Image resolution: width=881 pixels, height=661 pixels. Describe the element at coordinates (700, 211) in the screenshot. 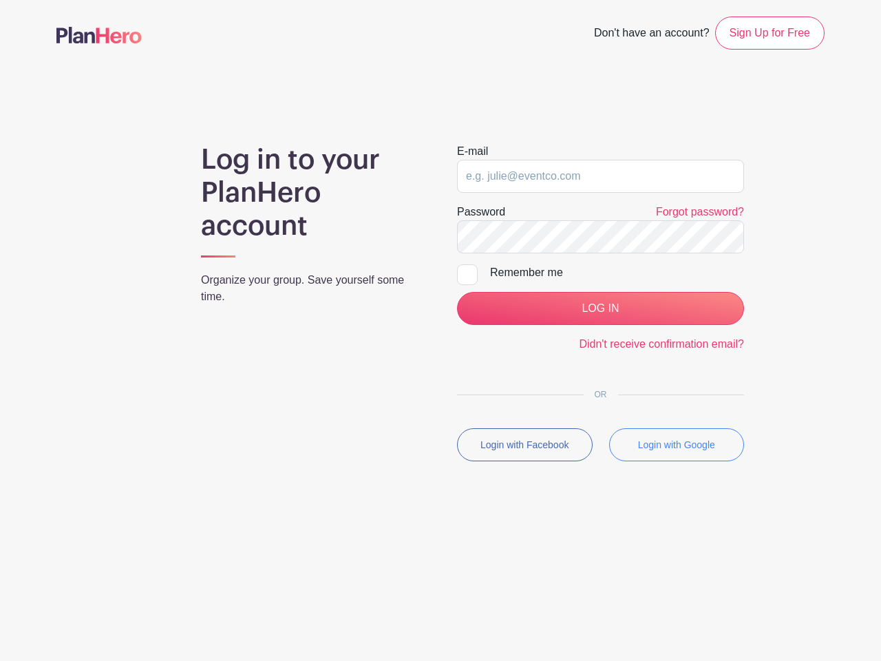

I see `a: Forgot password?` at that location.